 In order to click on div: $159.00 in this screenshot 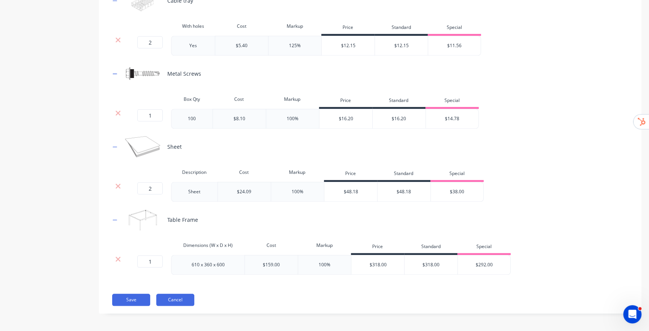, I will do `click(271, 265)`.